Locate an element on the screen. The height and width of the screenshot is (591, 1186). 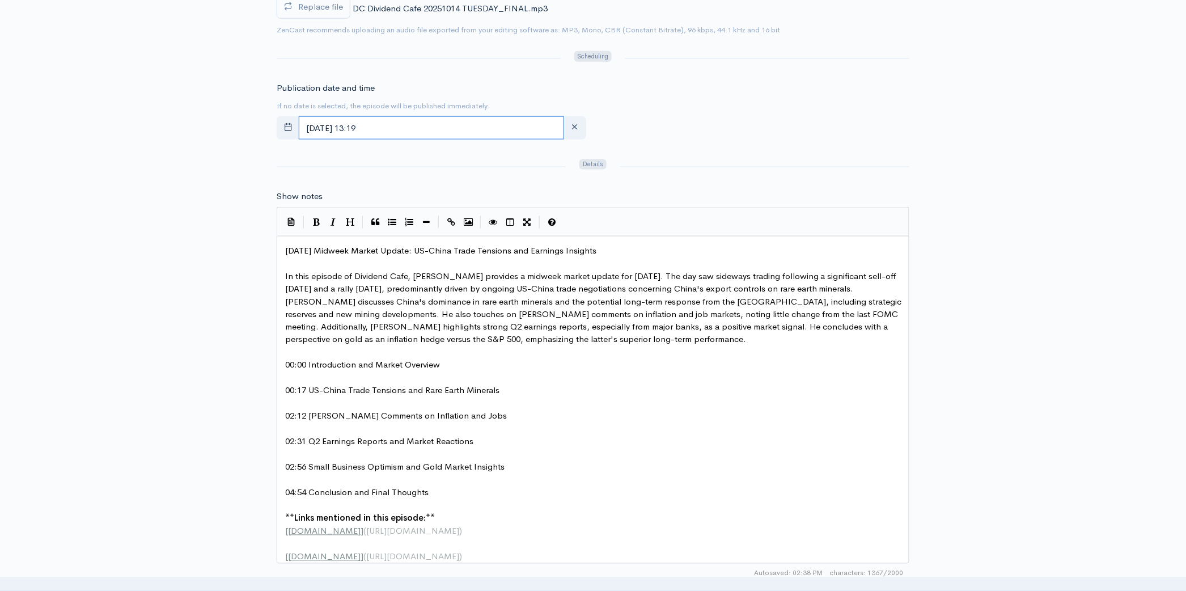
button: Italic is located at coordinates (333, 222).